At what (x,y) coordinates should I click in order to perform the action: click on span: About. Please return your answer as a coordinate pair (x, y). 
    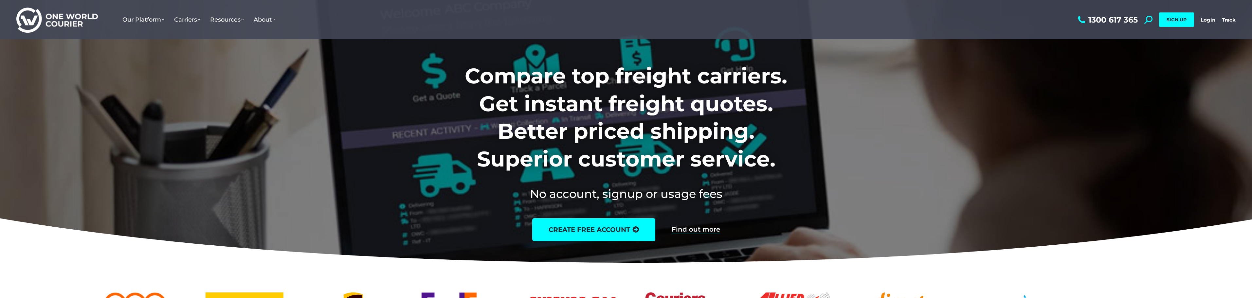
    Looking at the image, I should click on (264, 20).